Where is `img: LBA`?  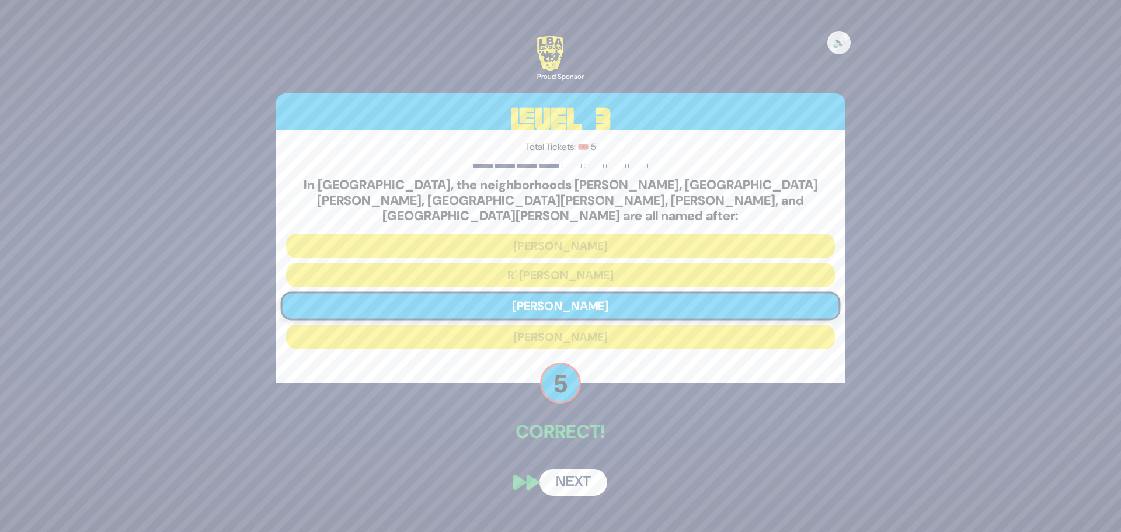 img: LBA is located at coordinates (550, 54).